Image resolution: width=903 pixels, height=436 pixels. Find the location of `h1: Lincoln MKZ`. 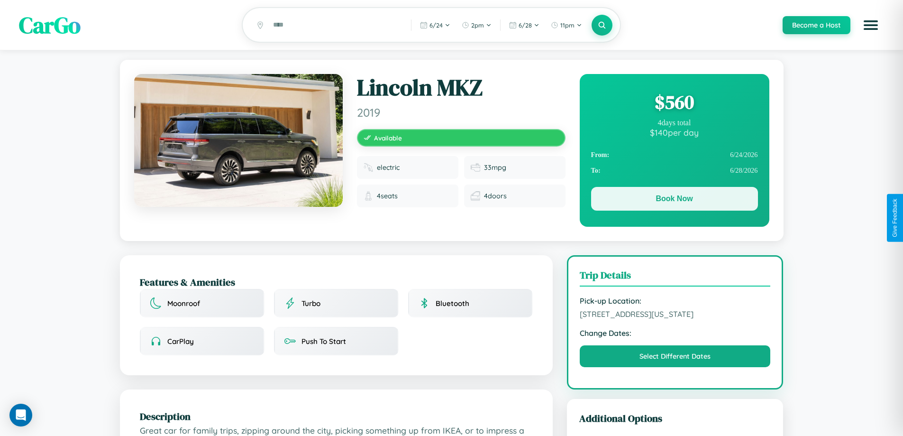

h1: Lincoln MKZ is located at coordinates (461, 88).